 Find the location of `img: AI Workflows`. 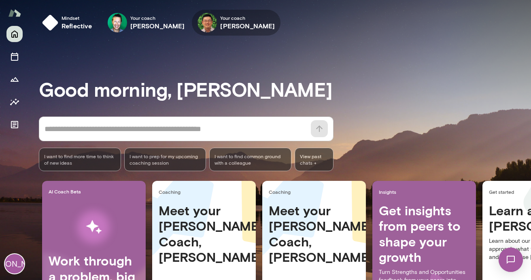

img: AI Workflows is located at coordinates (94, 227).